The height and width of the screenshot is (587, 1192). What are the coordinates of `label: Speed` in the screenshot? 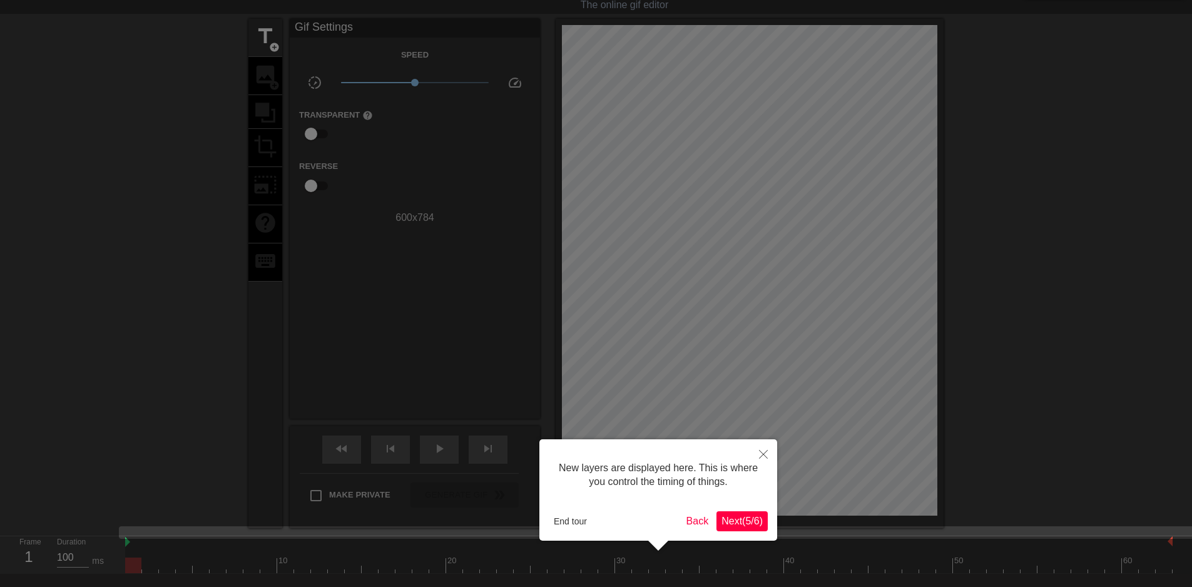 It's located at (415, 55).